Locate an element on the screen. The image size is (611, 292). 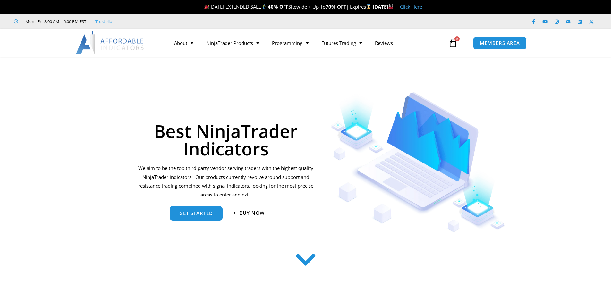
nav: Menu is located at coordinates (307, 43).